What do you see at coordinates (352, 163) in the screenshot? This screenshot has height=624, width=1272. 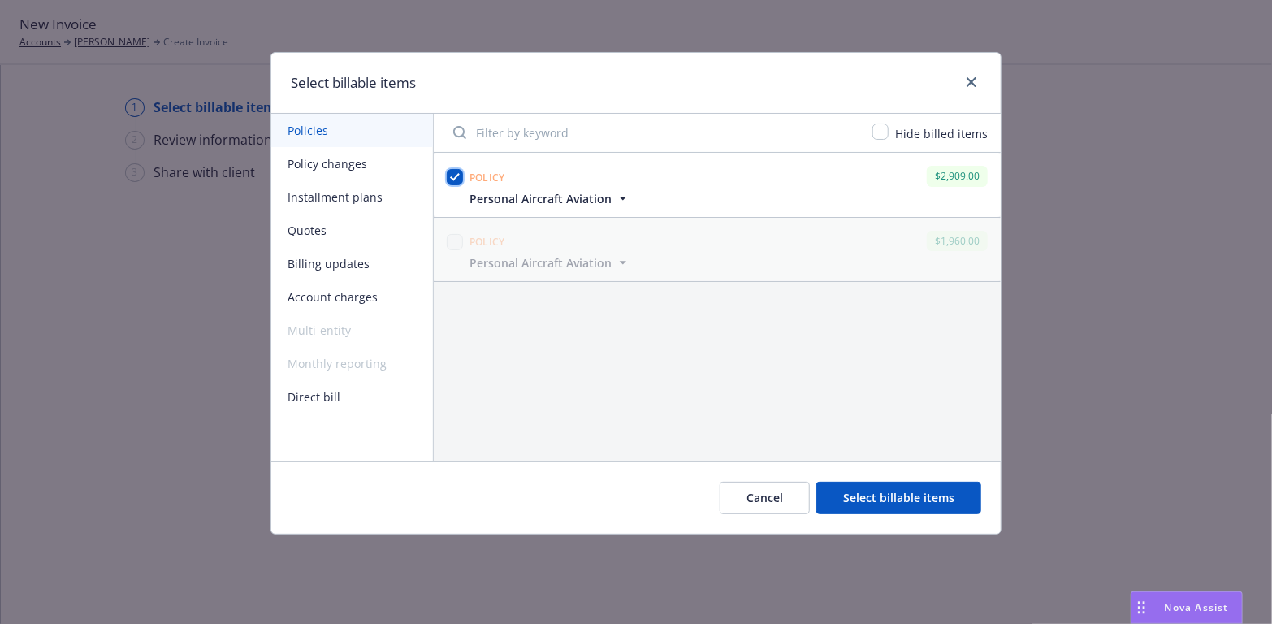 I see `button: Policy changes` at bounding box center [352, 163].